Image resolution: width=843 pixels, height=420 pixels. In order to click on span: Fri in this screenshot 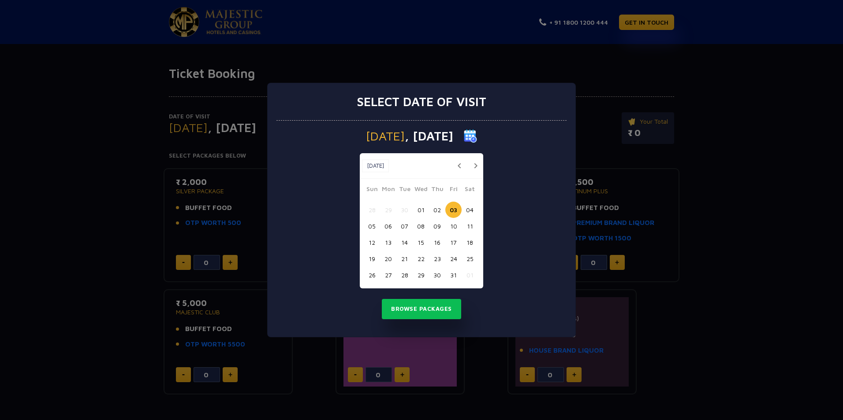, I will do `click(453, 190)`.